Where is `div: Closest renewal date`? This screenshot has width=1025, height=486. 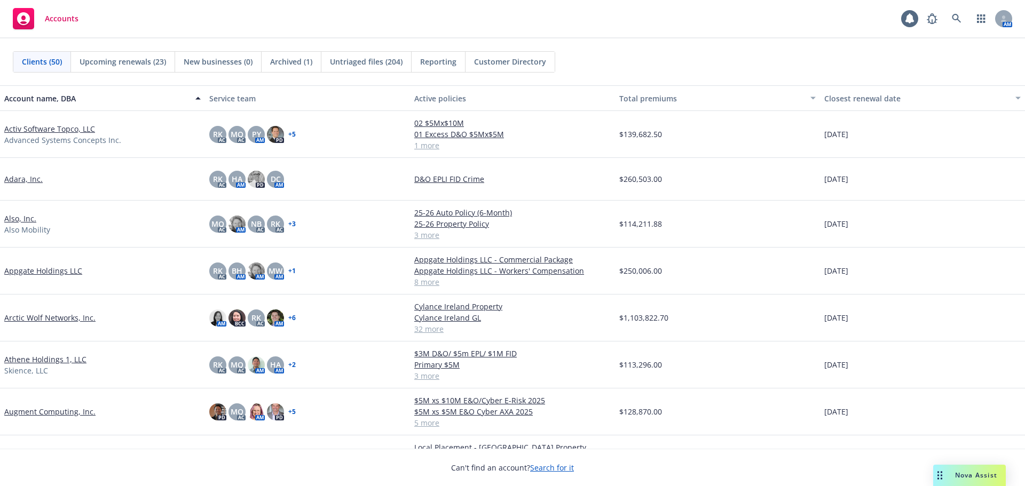
div: Closest renewal date is located at coordinates (917, 98).